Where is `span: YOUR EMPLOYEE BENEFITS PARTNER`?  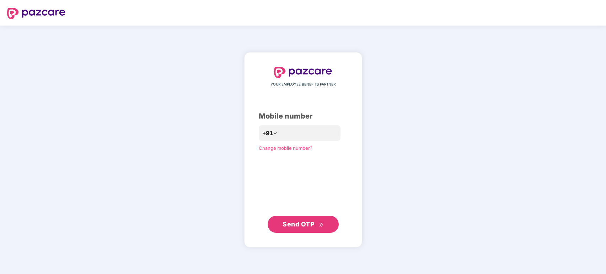
span: YOUR EMPLOYEE BENEFITS PARTNER is located at coordinates (303, 85).